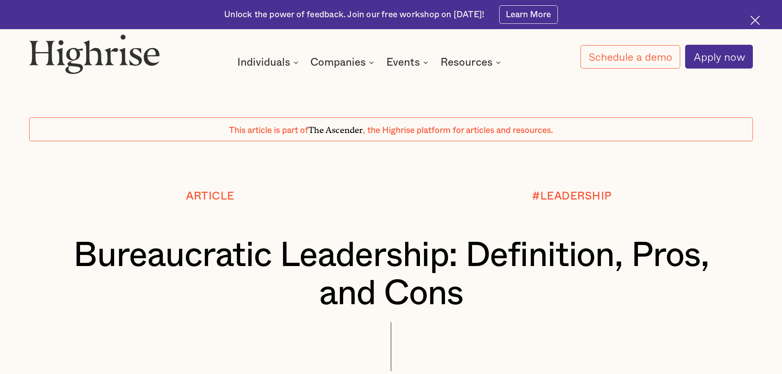 The width and height of the screenshot is (782, 374). What do you see at coordinates (458, 130) in the screenshot?
I see `span: , the Highrise platform for articles and resources.` at bounding box center [458, 130].